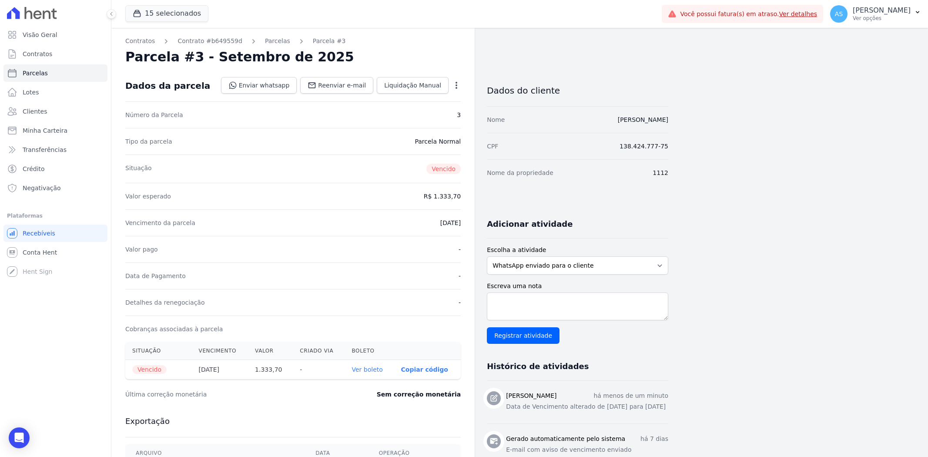  What do you see at coordinates (654, 438) in the screenshot?
I see `p: há 7 dias` at bounding box center [654, 438].